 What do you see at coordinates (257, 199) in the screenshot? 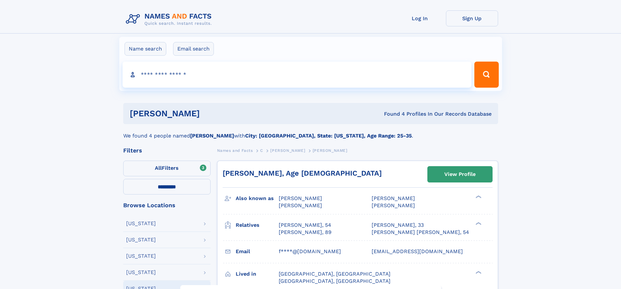
I see `h3: Also known as` at bounding box center [257, 199].